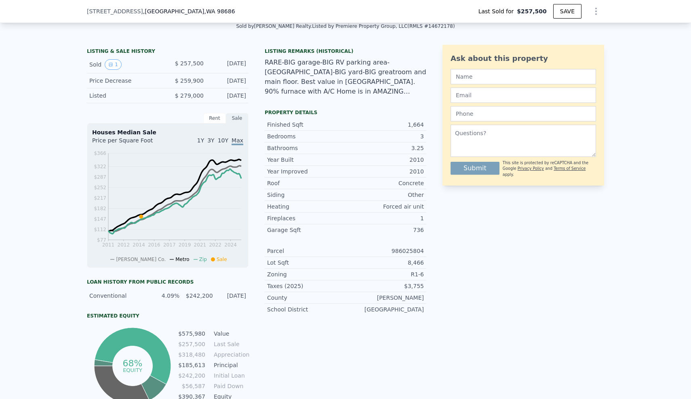 This screenshot has width=691, height=399. I want to click on div: Listed by Premiere Property Group, LLC (RMLS #14672178), so click(383, 26).